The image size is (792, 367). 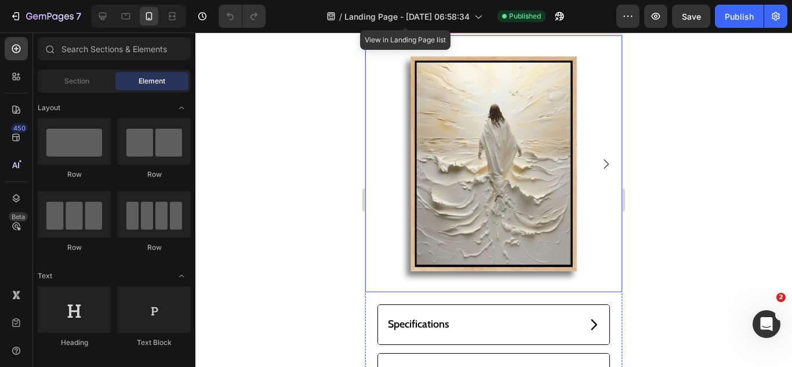 I want to click on div: 450, so click(x=19, y=128).